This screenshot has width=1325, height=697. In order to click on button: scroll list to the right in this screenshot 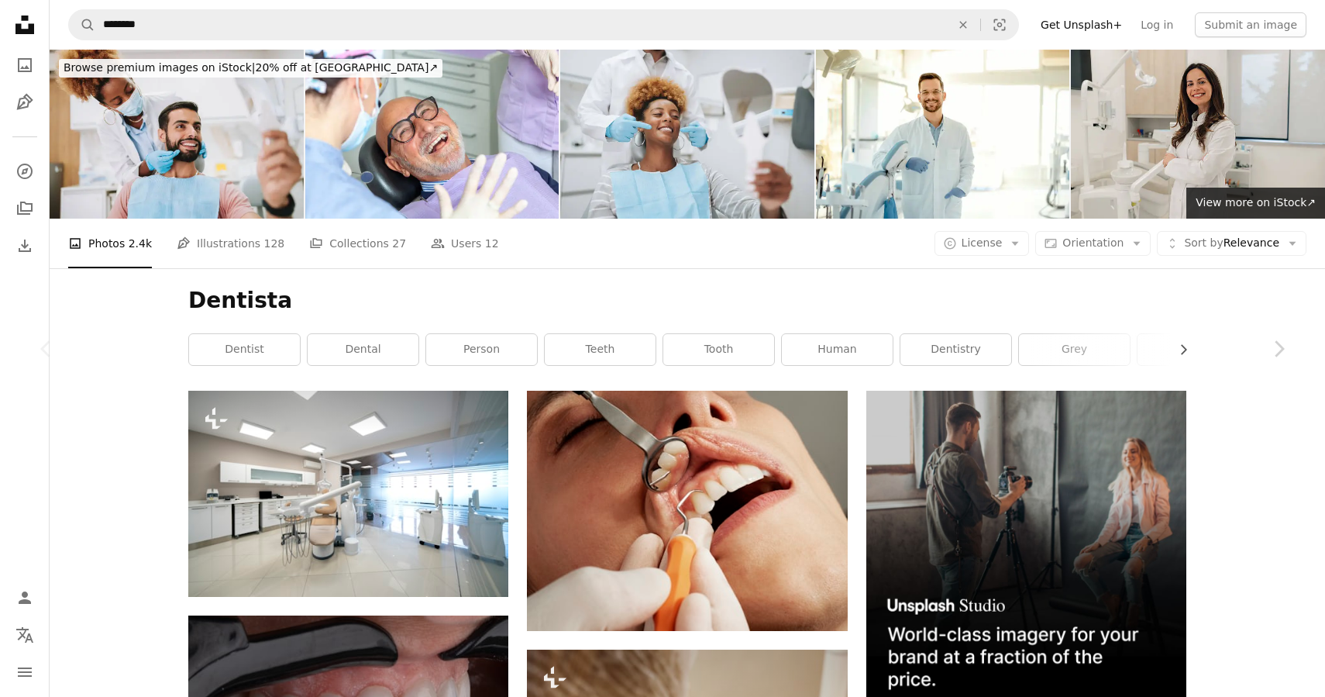, I will do `click(1178, 350)`.